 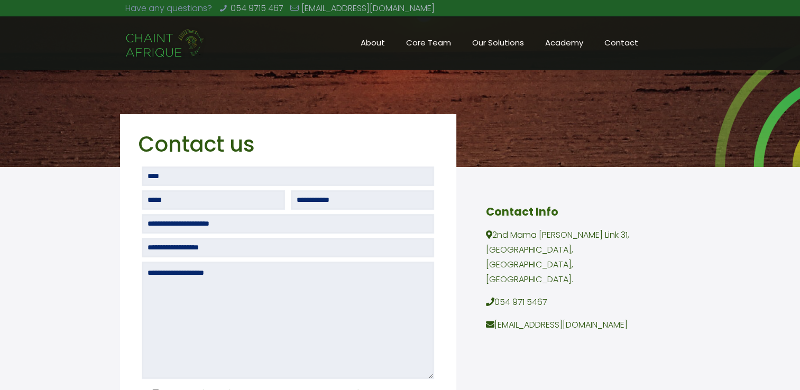 What do you see at coordinates (373, 43) in the screenshot?
I see `a: About` at bounding box center [373, 43].